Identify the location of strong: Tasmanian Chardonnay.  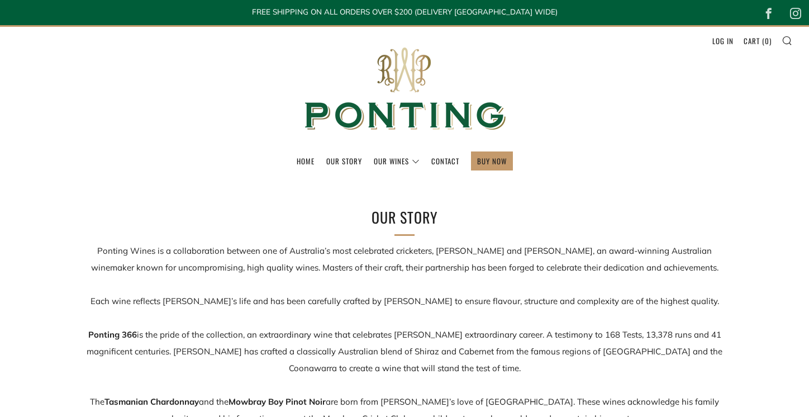
(151, 401).